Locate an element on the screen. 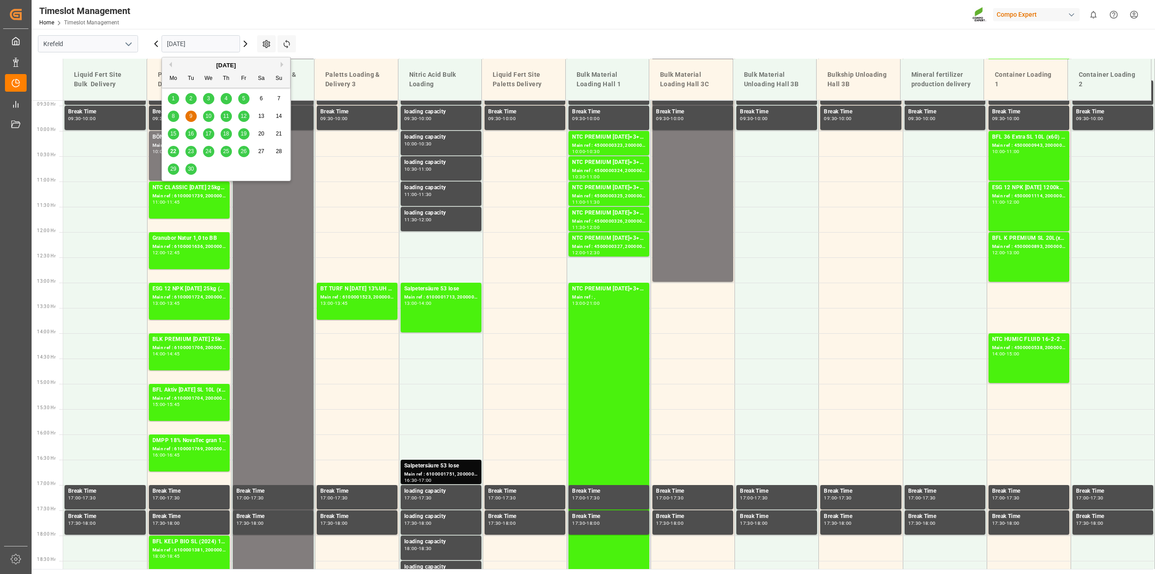  button: open menu is located at coordinates (128, 44).